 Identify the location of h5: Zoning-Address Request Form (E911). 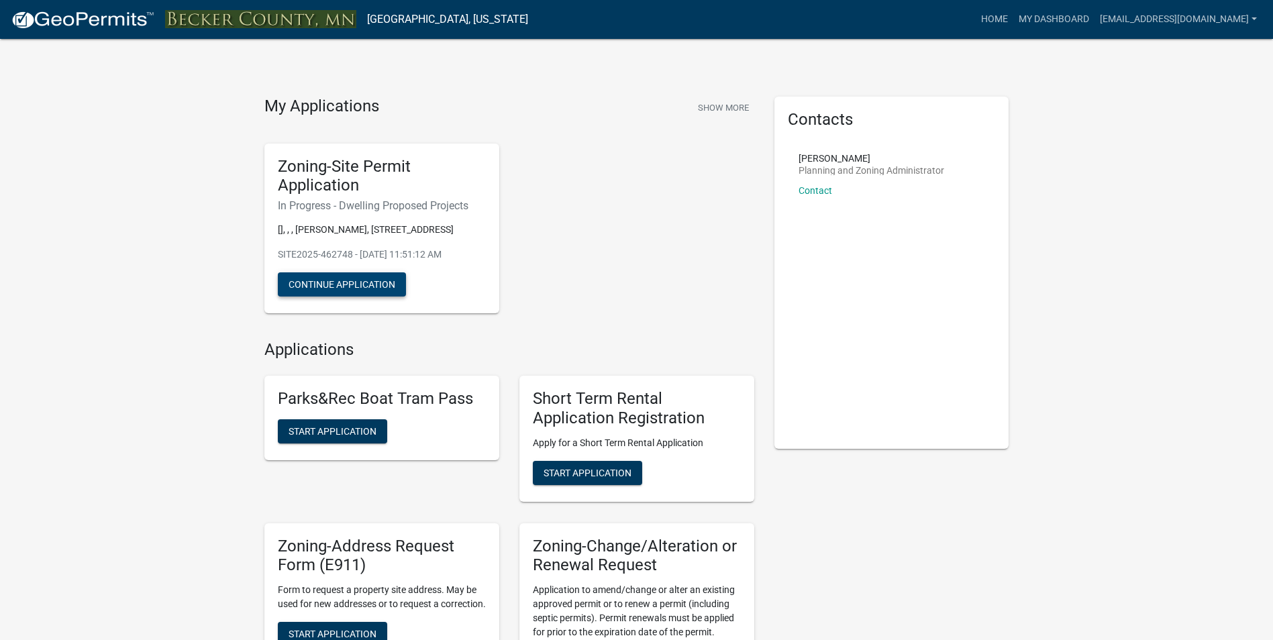
(382, 556).